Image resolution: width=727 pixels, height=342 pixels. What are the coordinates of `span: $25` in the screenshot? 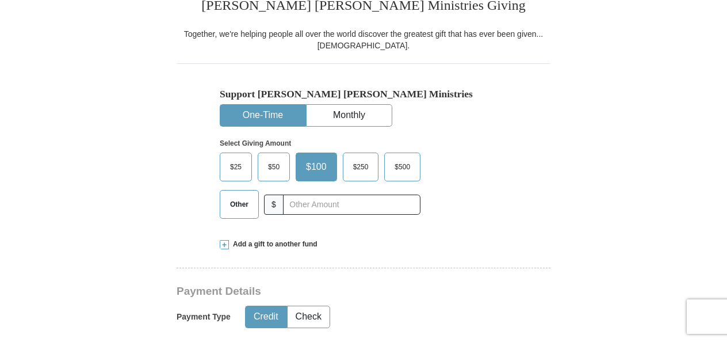 It's located at (236, 167).